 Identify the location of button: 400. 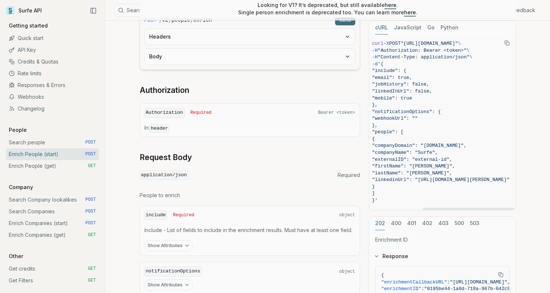
(396, 223).